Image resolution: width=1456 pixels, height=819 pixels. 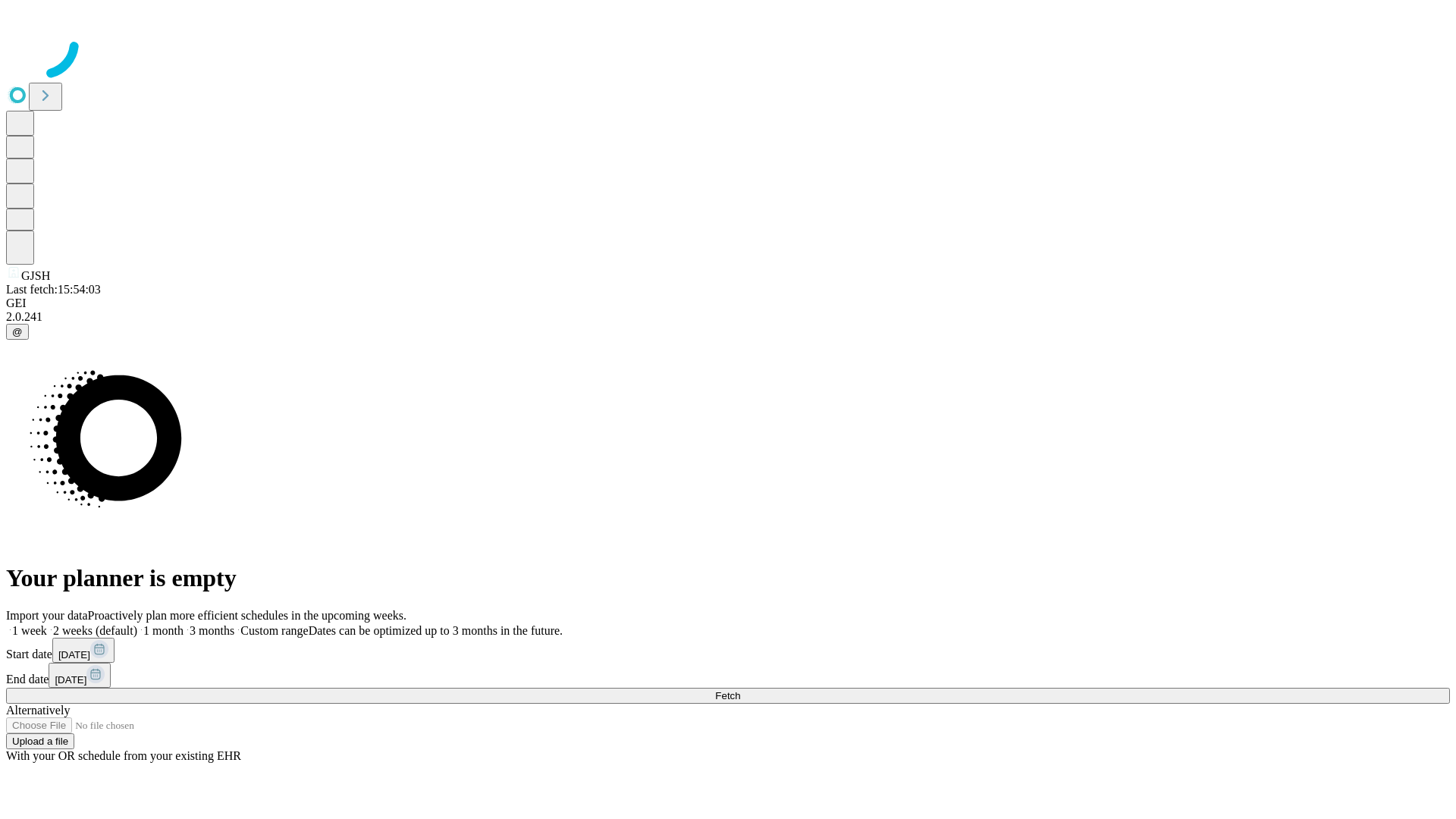 What do you see at coordinates (727, 695) in the screenshot?
I see `span: Fetch` at bounding box center [727, 695].